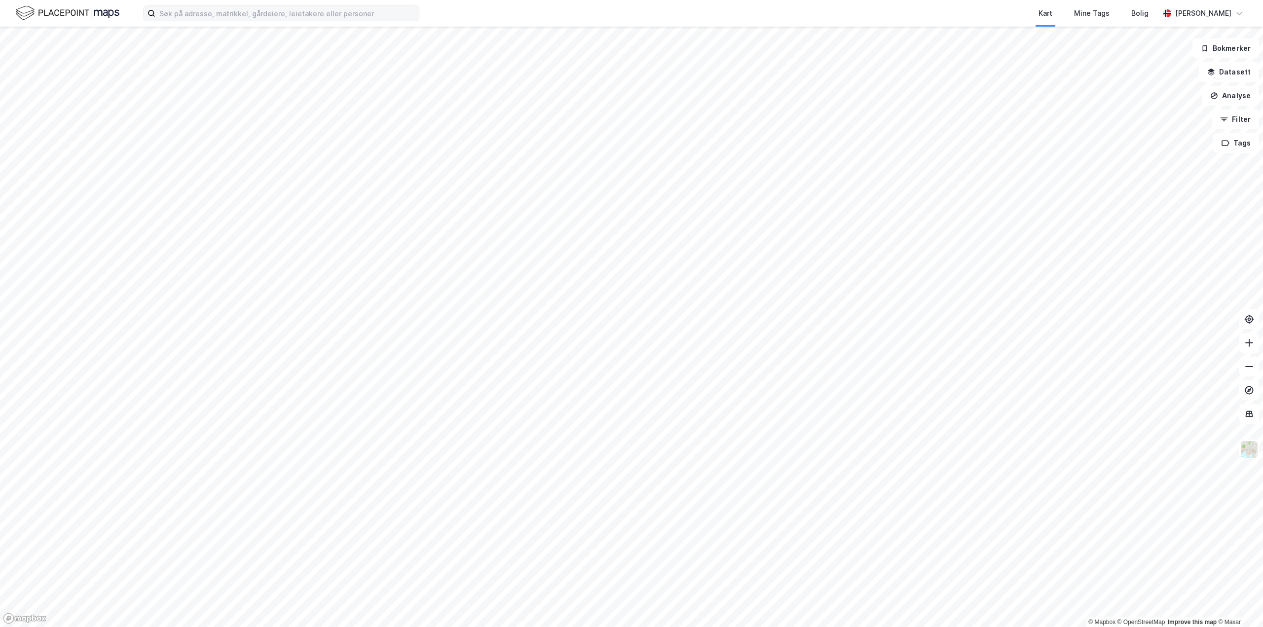 This screenshot has height=627, width=1263. I want to click on a: OpenStreetMap, so click(1141, 622).